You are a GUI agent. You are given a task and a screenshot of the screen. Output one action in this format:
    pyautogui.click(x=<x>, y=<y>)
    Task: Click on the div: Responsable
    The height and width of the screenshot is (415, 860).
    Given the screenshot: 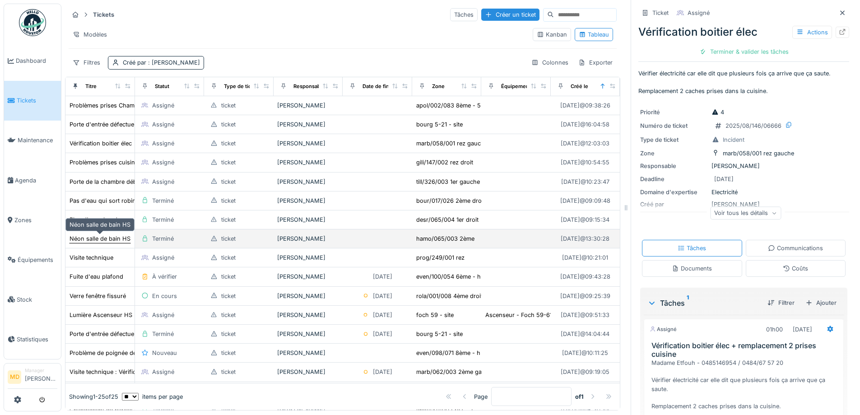 What is the action you would take?
    pyautogui.click(x=309, y=86)
    